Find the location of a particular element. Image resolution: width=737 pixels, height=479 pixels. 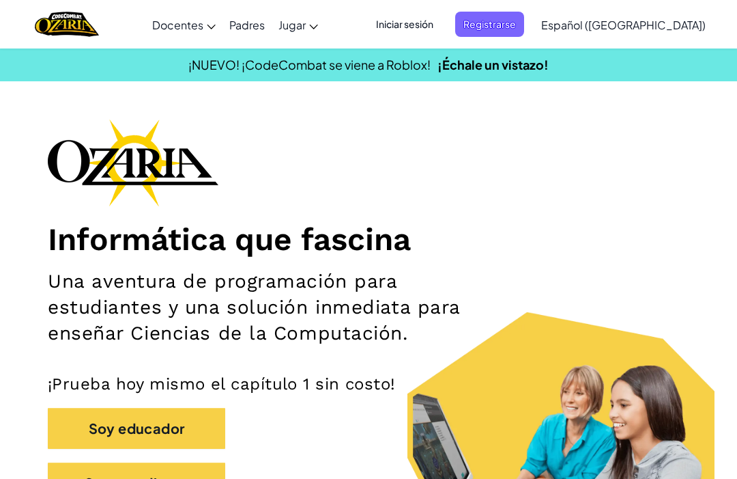

span: Iniciar sesión is located at coordinates (405, 24).